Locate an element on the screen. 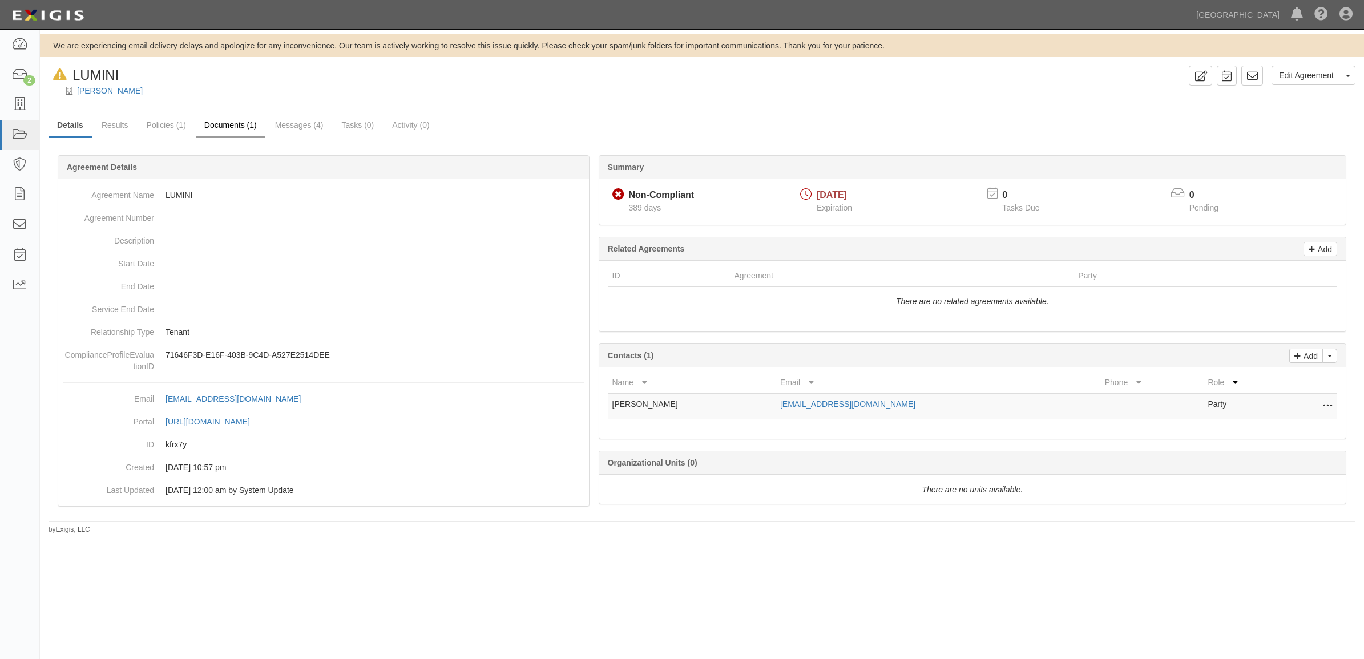 The height and width of the screenshot is (659, 1364). th: Role is located at coordinates (1247, 382).